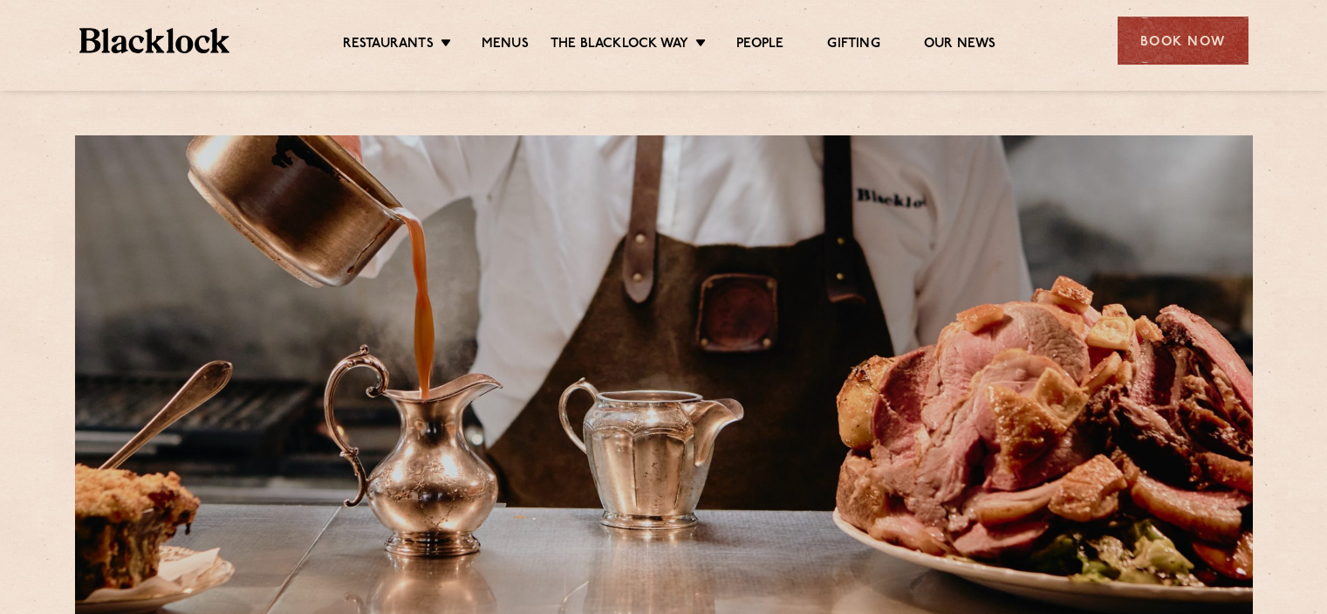  What do you see at coordinates (960, 45) in the screenshot?
I see `a: Our News` at bounding box center [960, 45].